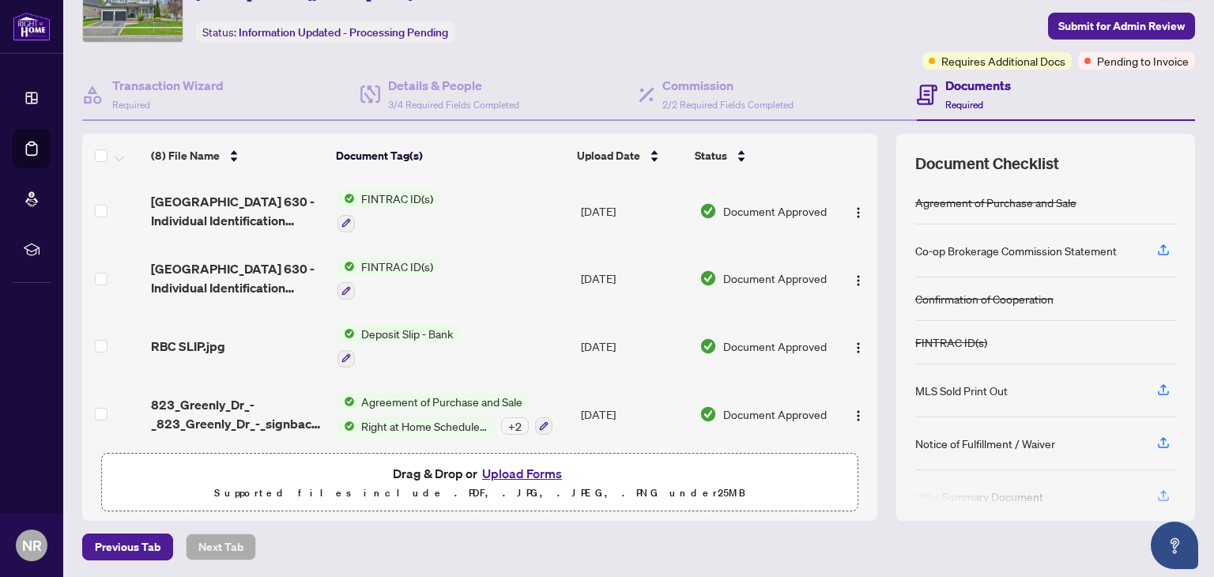  What do you see at coordinates (1003, 61) in the screenshot?
I see `span: Requires Additional Docs` at bounding box center [1003, 61].